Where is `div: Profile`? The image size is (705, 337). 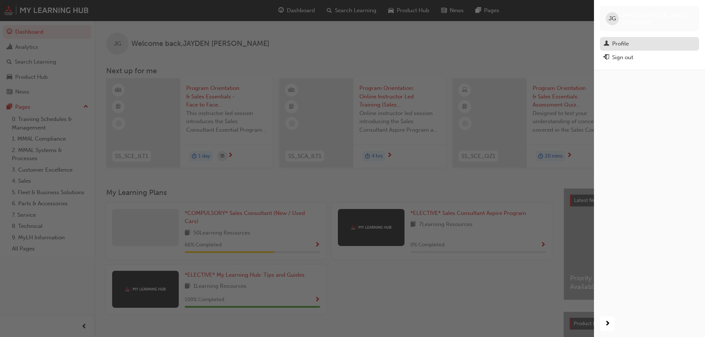
div: Profile is located at coordinates (621, 44).